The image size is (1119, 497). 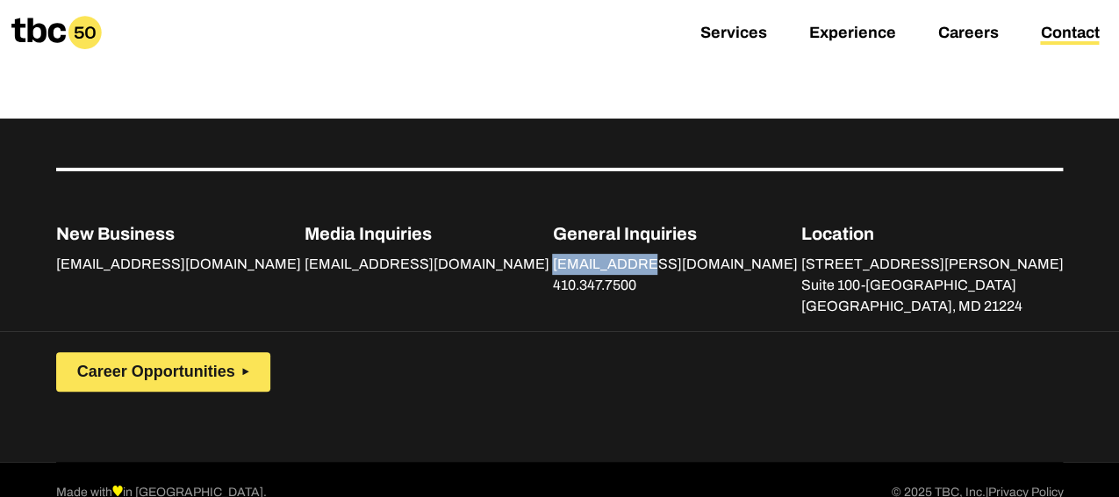 I want to click on span: Career Opportunities, so click(x=156, y=371).